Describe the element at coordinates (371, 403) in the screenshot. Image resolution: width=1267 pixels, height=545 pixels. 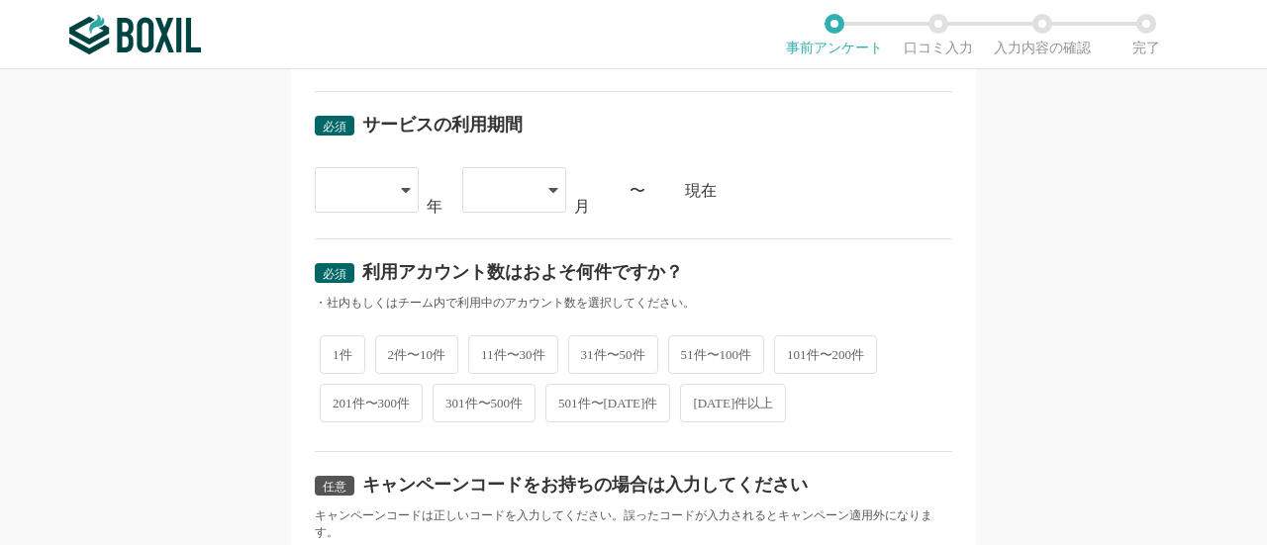
I see `span: 201件〜300件` at that location.